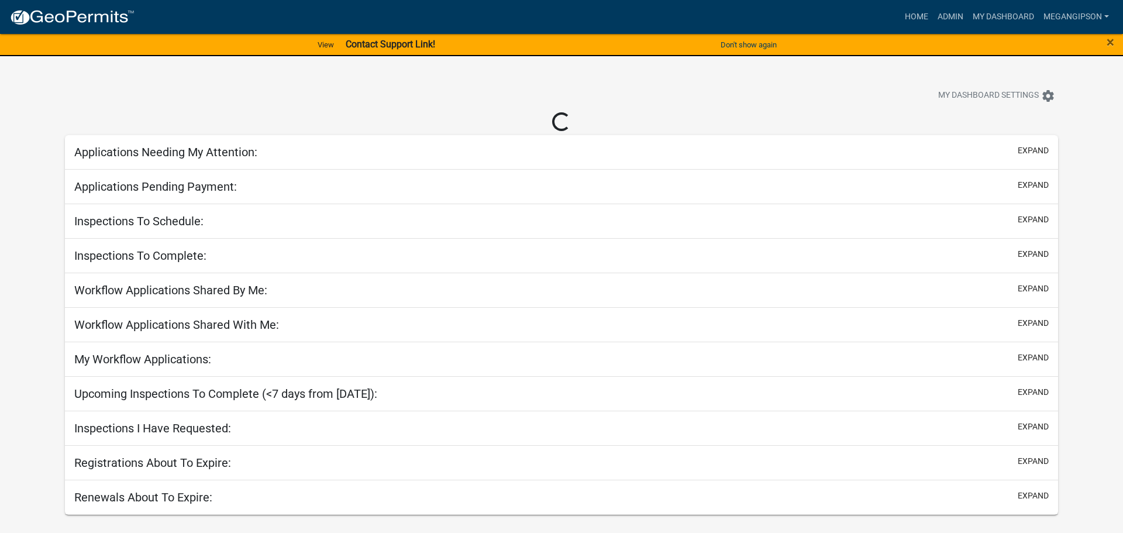  What do you see at coordinates (153, 428) in the screenshot?
I see `h5: Inspections I Have Requested:` at bounding box center [153, 428].